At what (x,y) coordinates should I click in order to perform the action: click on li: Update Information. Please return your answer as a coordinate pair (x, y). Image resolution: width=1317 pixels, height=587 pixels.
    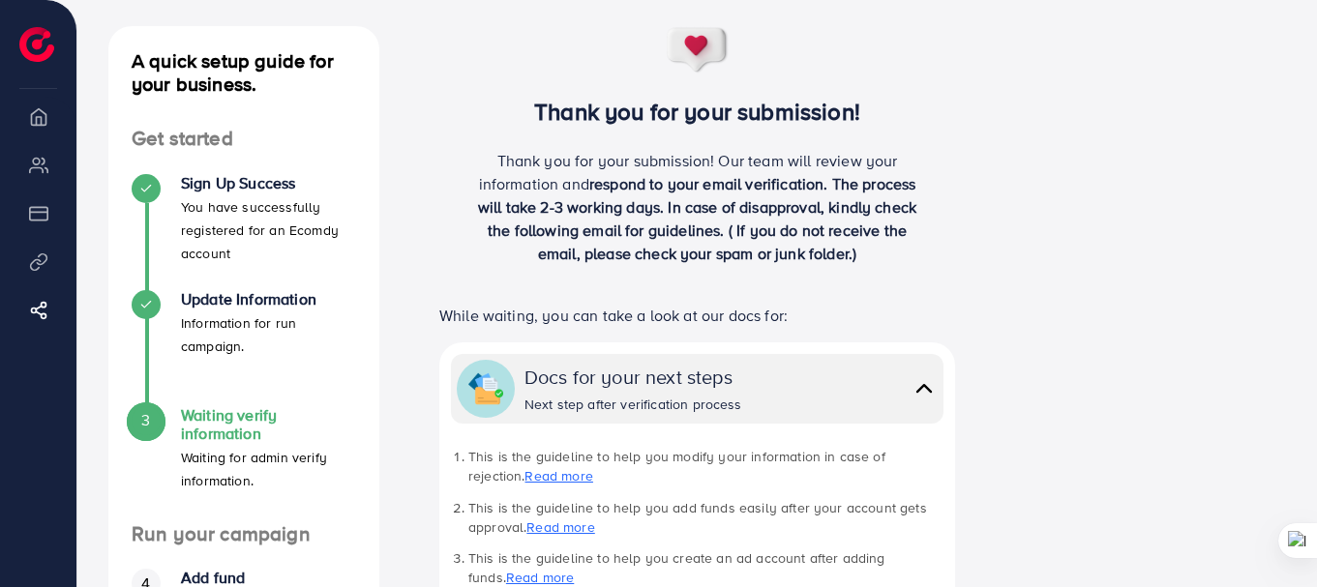
    Looking at the image, I should click on (244, 348).